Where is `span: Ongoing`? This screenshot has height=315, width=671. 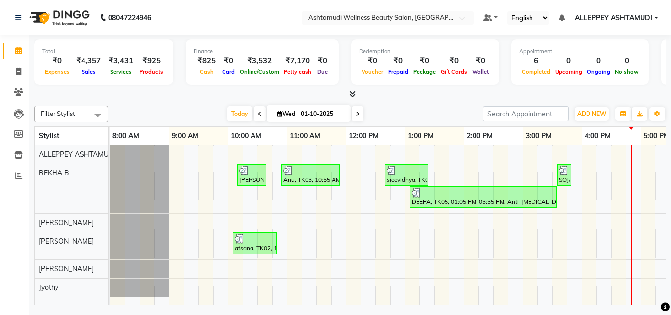 span: Ongoing is located at coordinates (598, 72).